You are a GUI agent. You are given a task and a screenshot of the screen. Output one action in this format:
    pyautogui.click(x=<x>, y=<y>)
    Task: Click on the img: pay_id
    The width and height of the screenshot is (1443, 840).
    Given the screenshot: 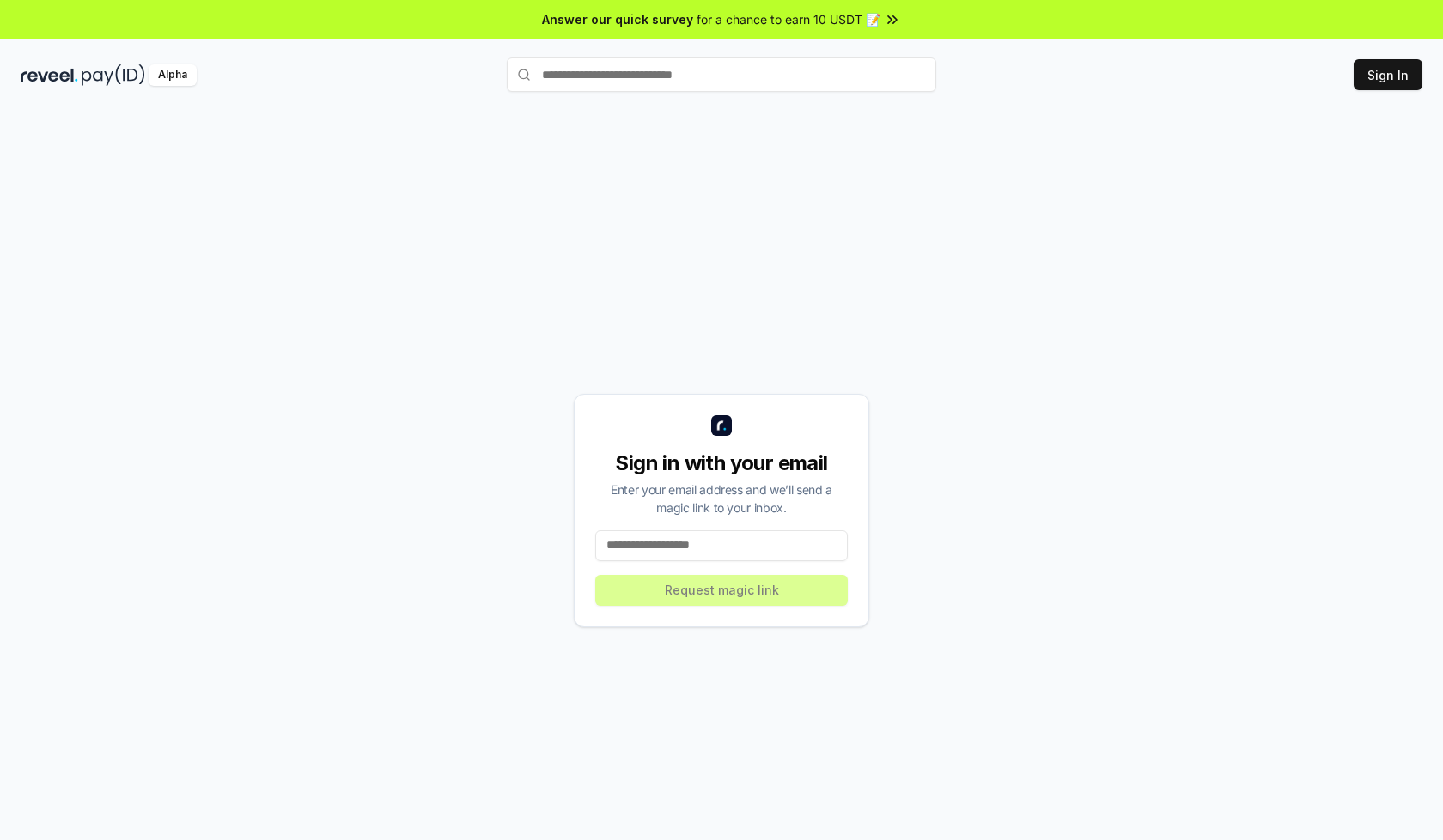 What is the action you would take?
    pyautogui.click(x=113, y=75)
    